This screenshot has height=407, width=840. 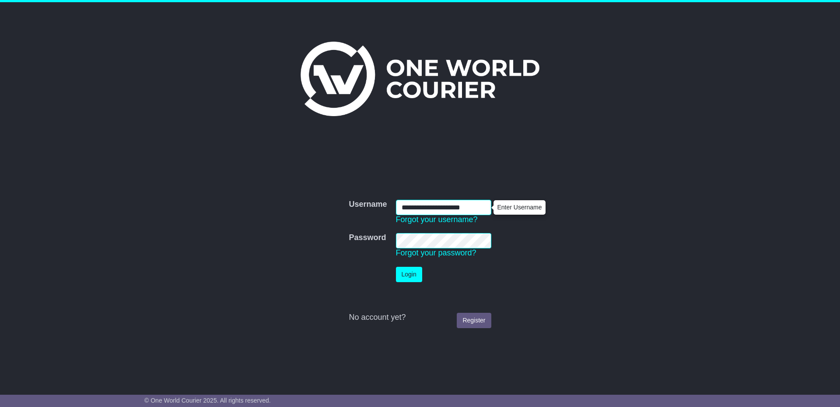 What do you see at coordinates (474, 320) in the screenshot?
I see `a: Register` at bounding box center [474, 320].